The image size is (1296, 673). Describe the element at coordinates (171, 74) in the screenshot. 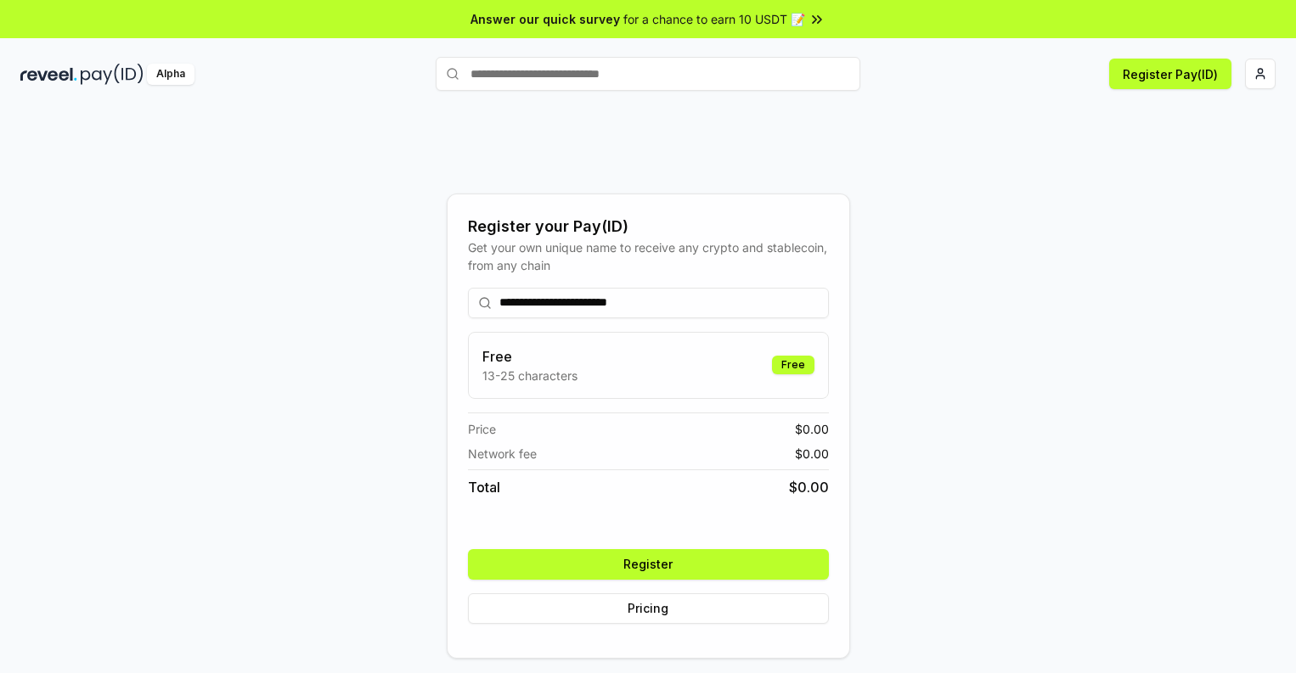

I see `div: Alpha` at that location.